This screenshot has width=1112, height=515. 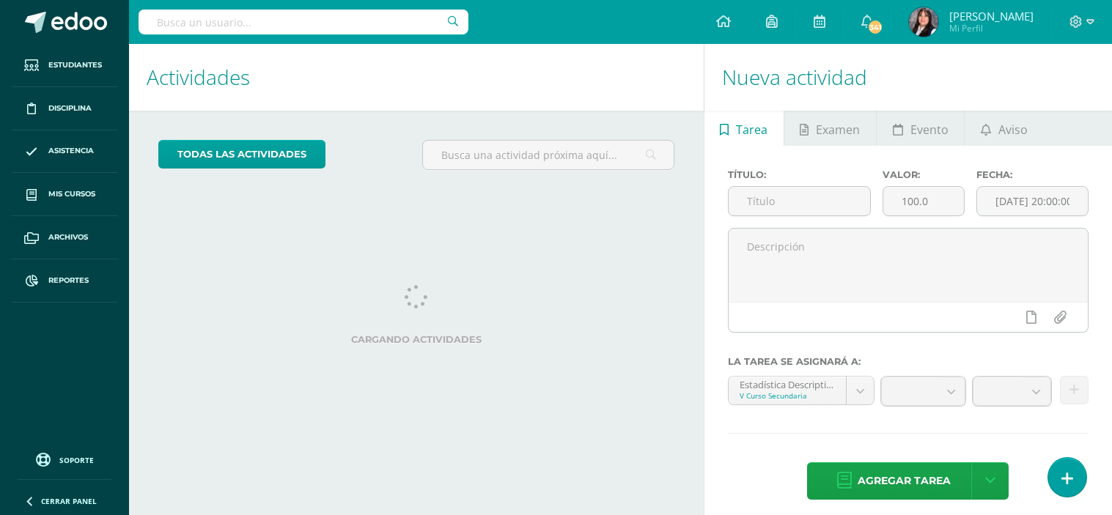 I want to click on span: Archivos, so click(x=68, y=238).